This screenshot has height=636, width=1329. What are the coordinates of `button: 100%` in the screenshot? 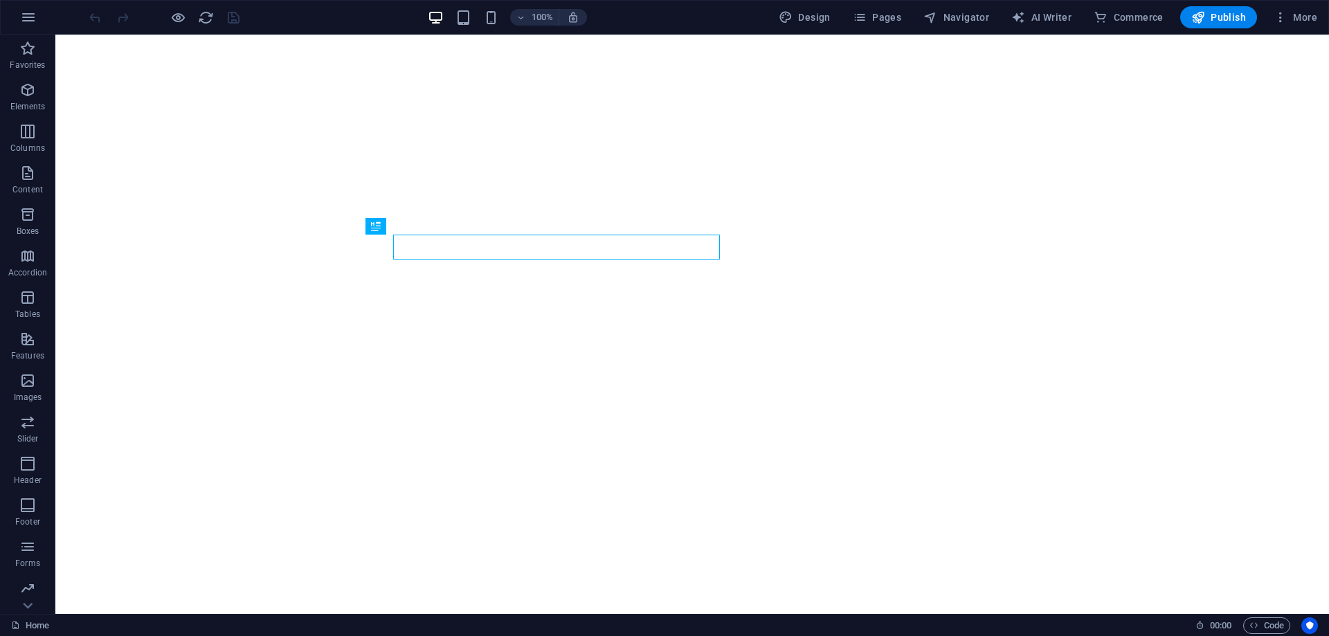 It's located at (535, 17).